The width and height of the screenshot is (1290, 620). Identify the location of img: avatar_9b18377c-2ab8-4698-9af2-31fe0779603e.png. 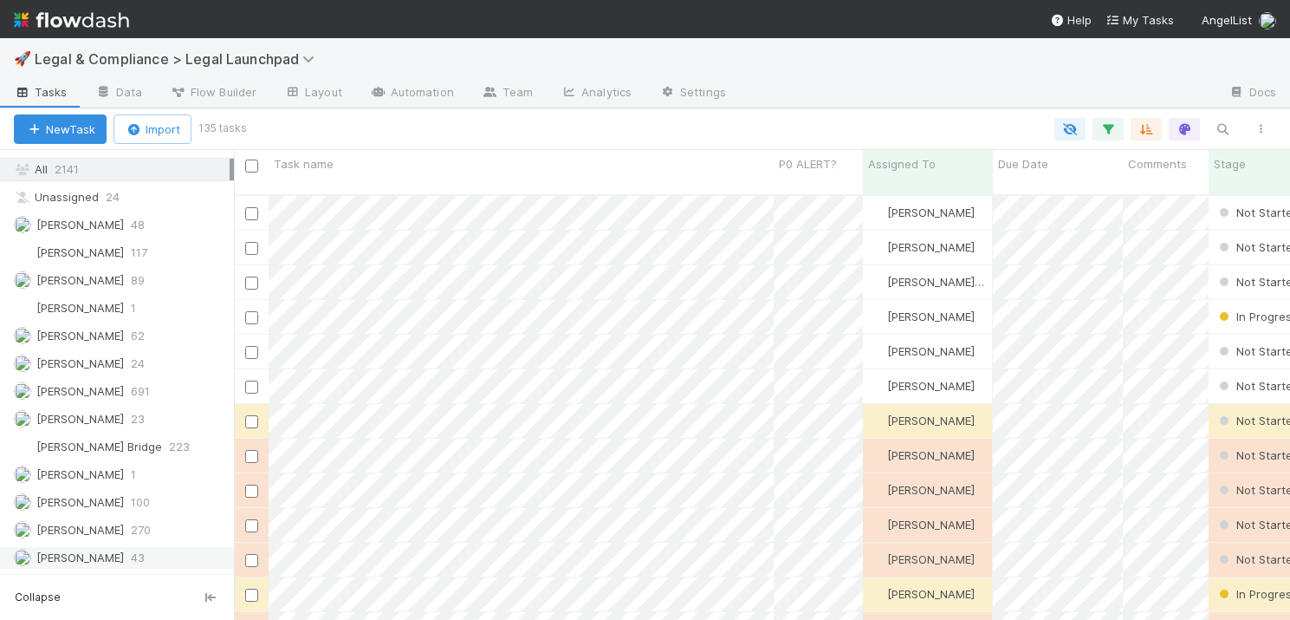
(23, 280).